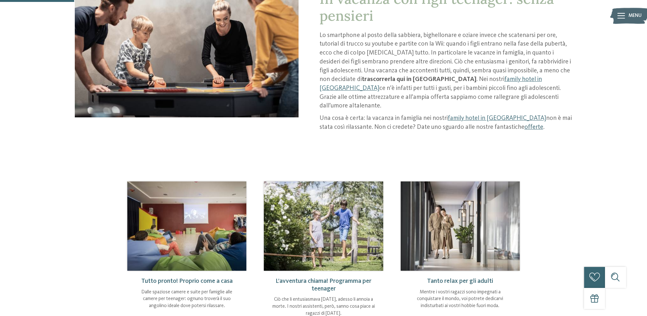  What do you see at coordinates (324, 285) in the screenshot?
I see `span: L’avventura chiama! Programma per teenager` at bounding box center [324, 285].